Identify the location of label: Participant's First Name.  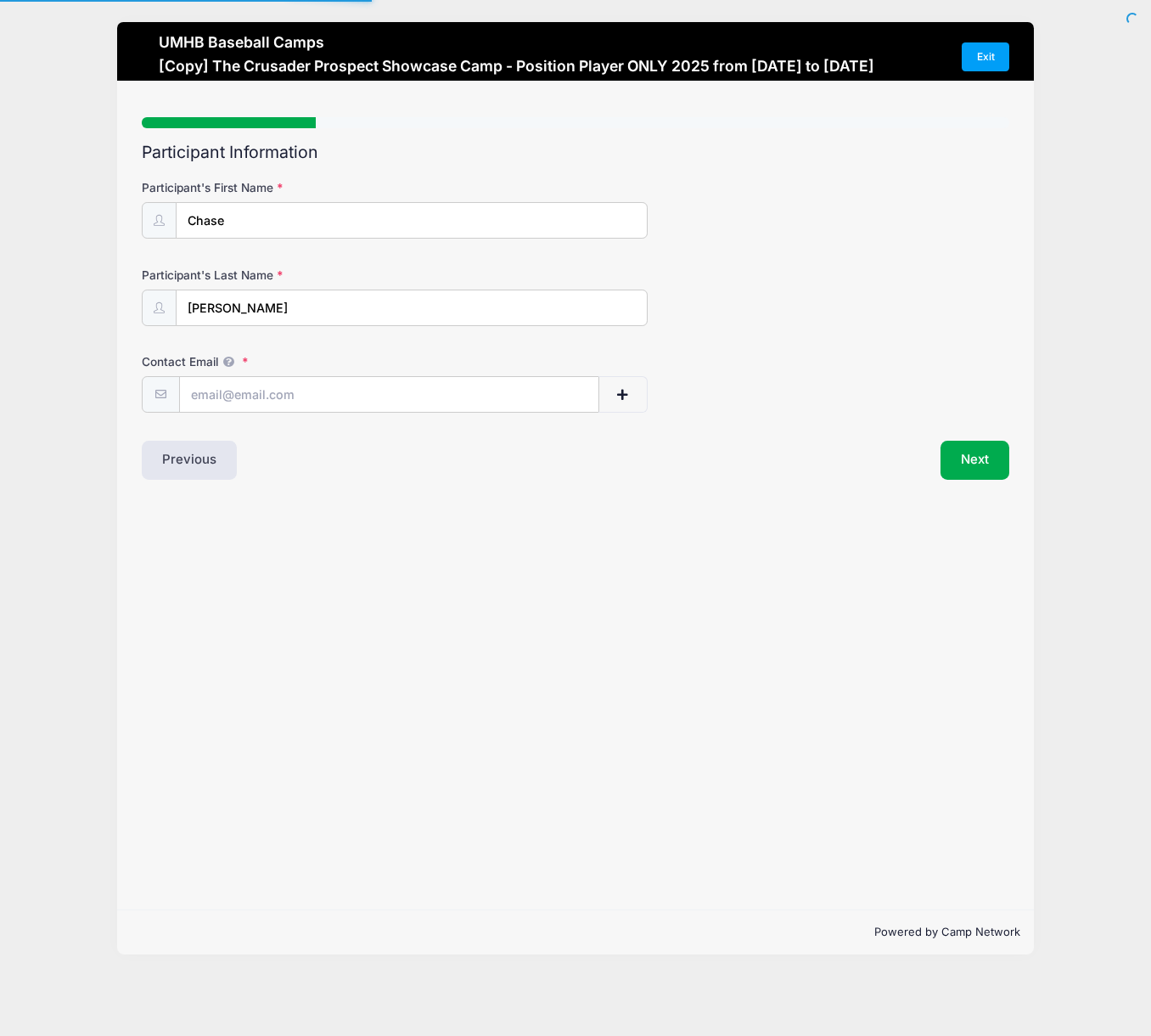
(286, 187).